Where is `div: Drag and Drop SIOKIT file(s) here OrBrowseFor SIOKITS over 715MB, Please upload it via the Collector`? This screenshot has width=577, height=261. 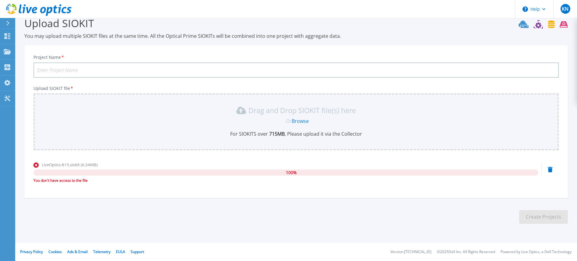
div: Drag and Drop SIOKIT file(s) here OrBrowseFor SIOKITS over 715MB, Please upload it via the Collector is located at coordinates (296, 121).